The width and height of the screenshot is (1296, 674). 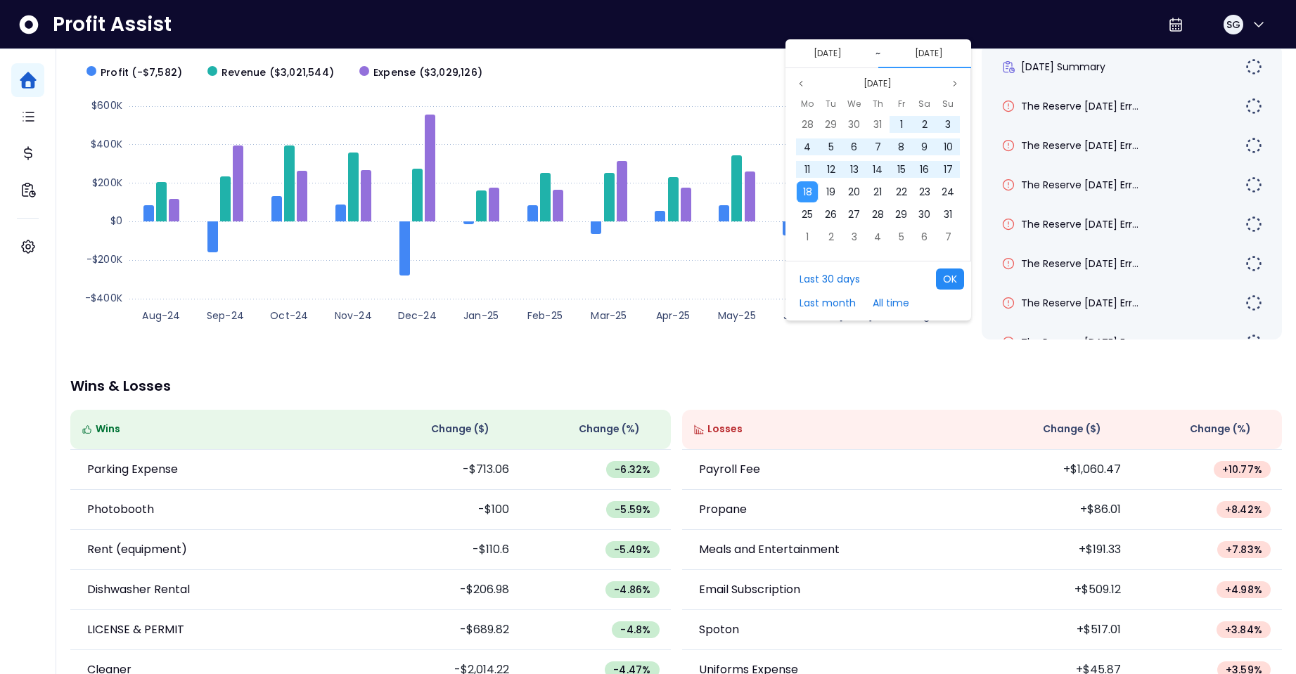 What do you see at coordinates (924, 214) in the screenshot?
I see `div: 30 Aug 2025` at bounding box center [924, 214].